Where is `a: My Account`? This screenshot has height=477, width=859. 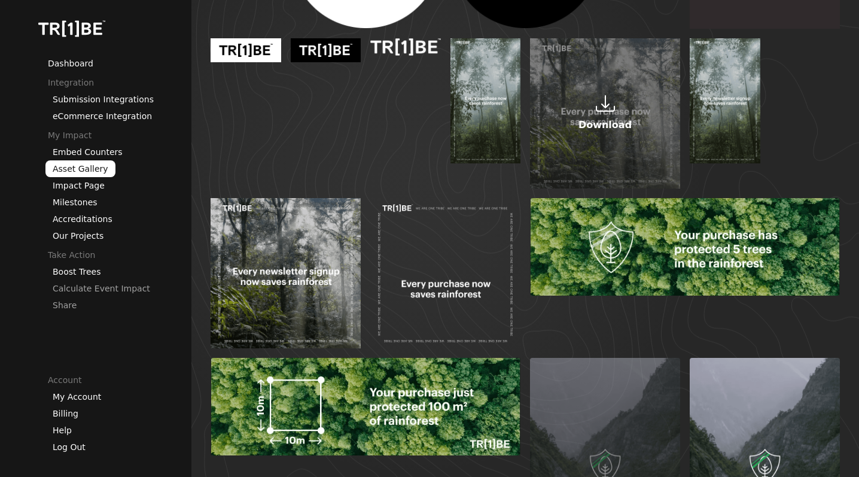 a: My Account is located at coordinates (77, 397).